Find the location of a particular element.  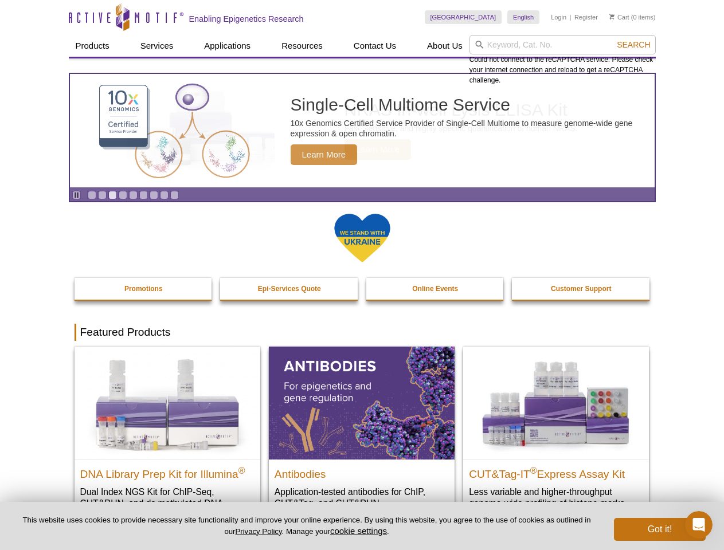

a: CUT&Tag-IT® Express Assay Kit CUT&Tag-IT®Express Assay Kit Less variable and higher-throughput ge... is located at coordinates (556, 433).